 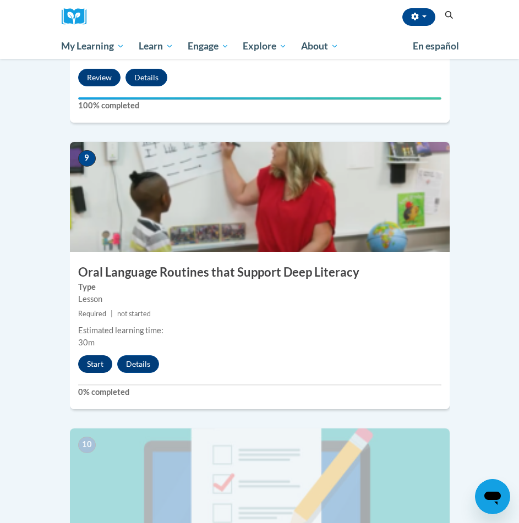 What do you see at coordinates (260, 287) in the screenshot?
I see `label: Type` at bounding box center [260, 287].